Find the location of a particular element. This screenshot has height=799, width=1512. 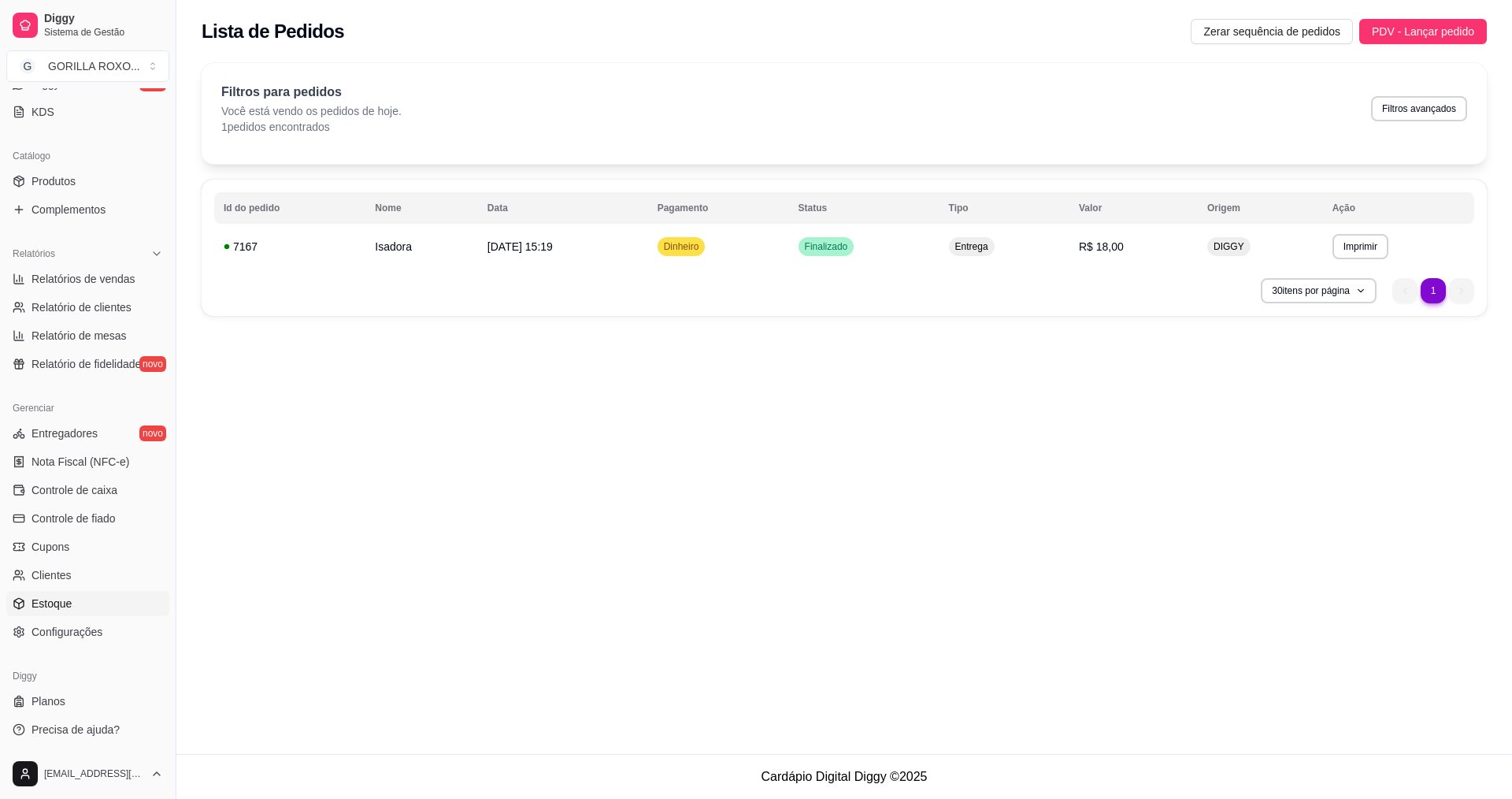

span: Configurações is located at coordinates (67, 632).